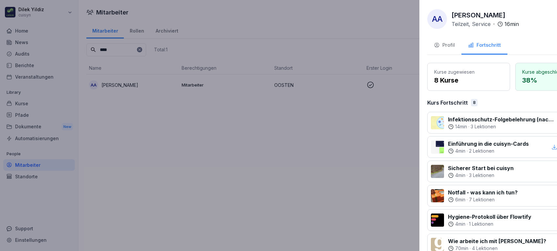 The image size is (557, 251). What do you see at coordinates (482, 199) in the screenshot?
I see `p: 7 Lektionen` at bounding box center [482, 199].